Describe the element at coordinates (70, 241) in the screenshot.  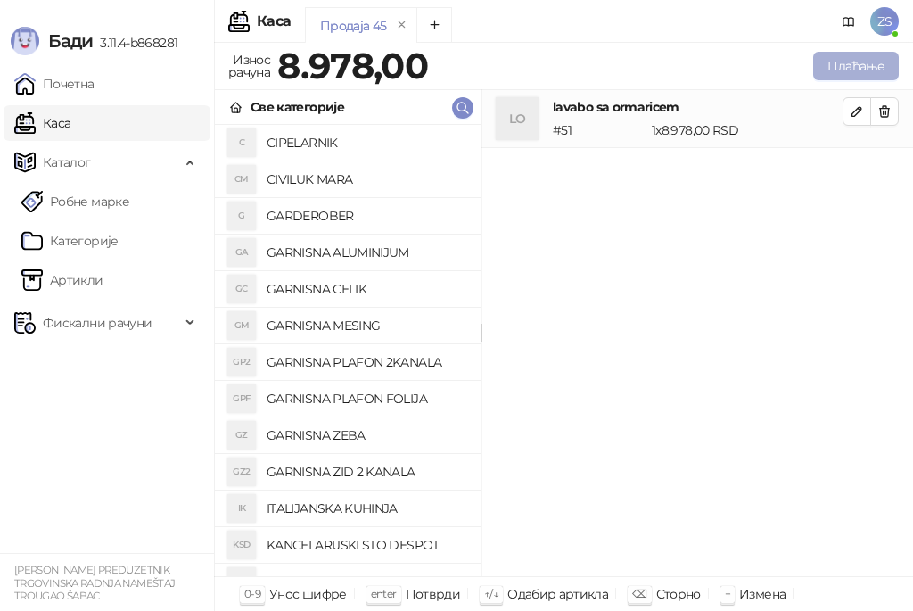
I see `a: Категорије` at that location.